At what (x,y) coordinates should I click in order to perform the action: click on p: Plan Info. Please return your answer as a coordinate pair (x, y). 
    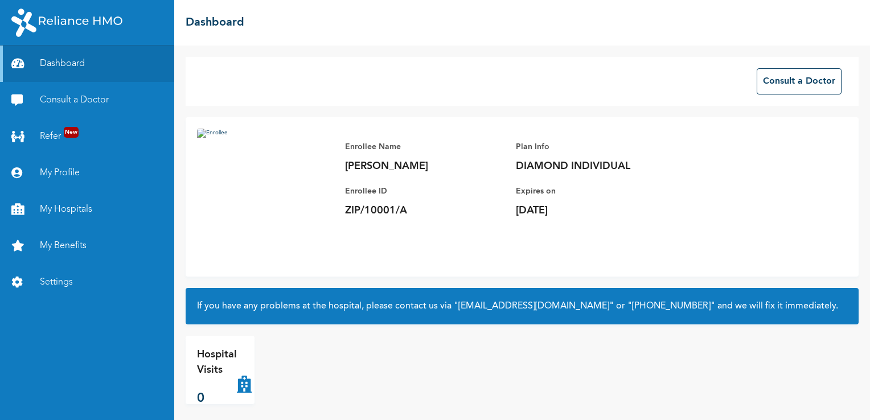
    Looking at the image, I should click on (595, 147).